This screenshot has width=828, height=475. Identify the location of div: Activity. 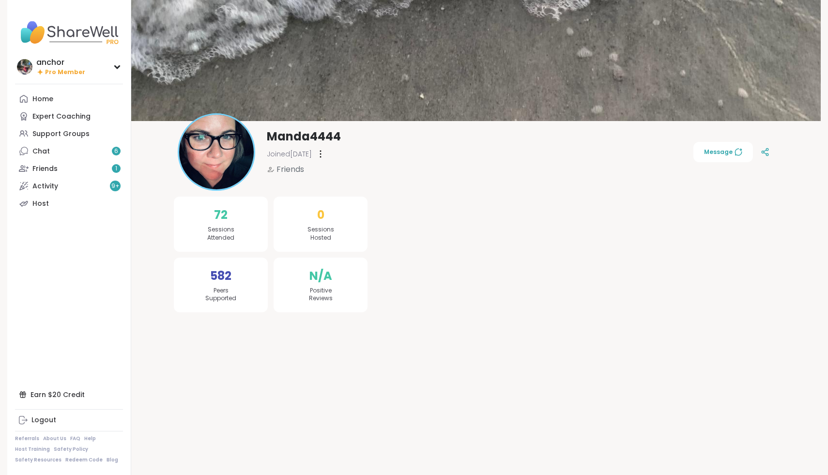
(45, 186).